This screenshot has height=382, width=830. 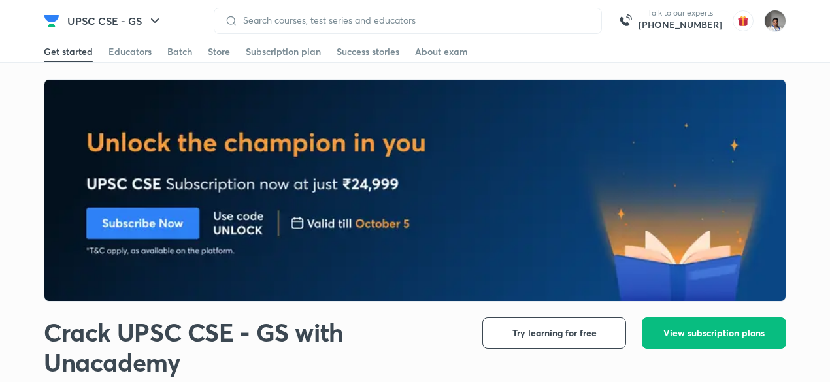 What do you see at coordinates (52, 21) in the screenshot?
I see `a: Company Logo` at bounding box center [52, 21].